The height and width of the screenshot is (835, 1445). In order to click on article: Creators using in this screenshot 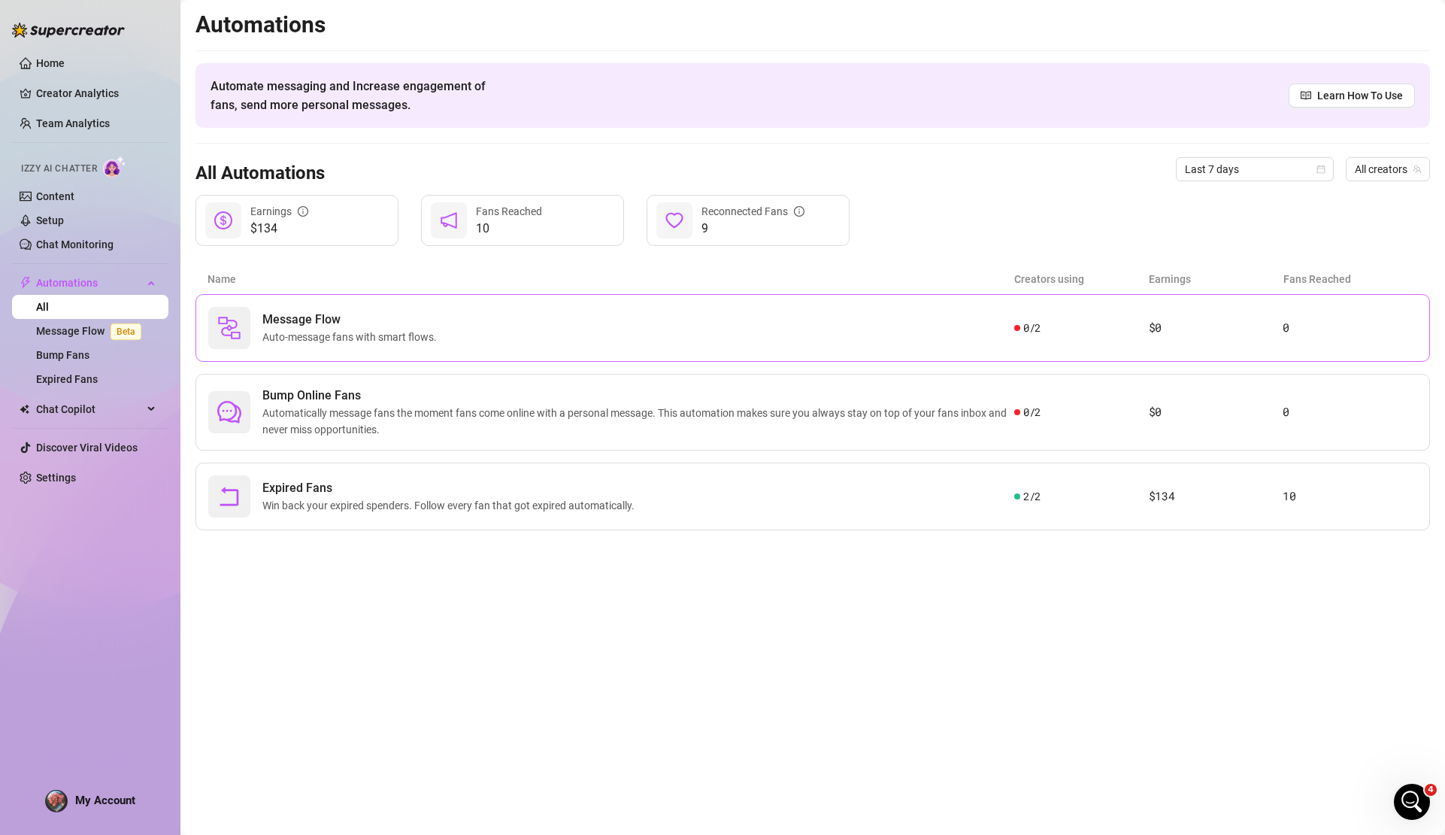, I will do `click(1081, 279)`.